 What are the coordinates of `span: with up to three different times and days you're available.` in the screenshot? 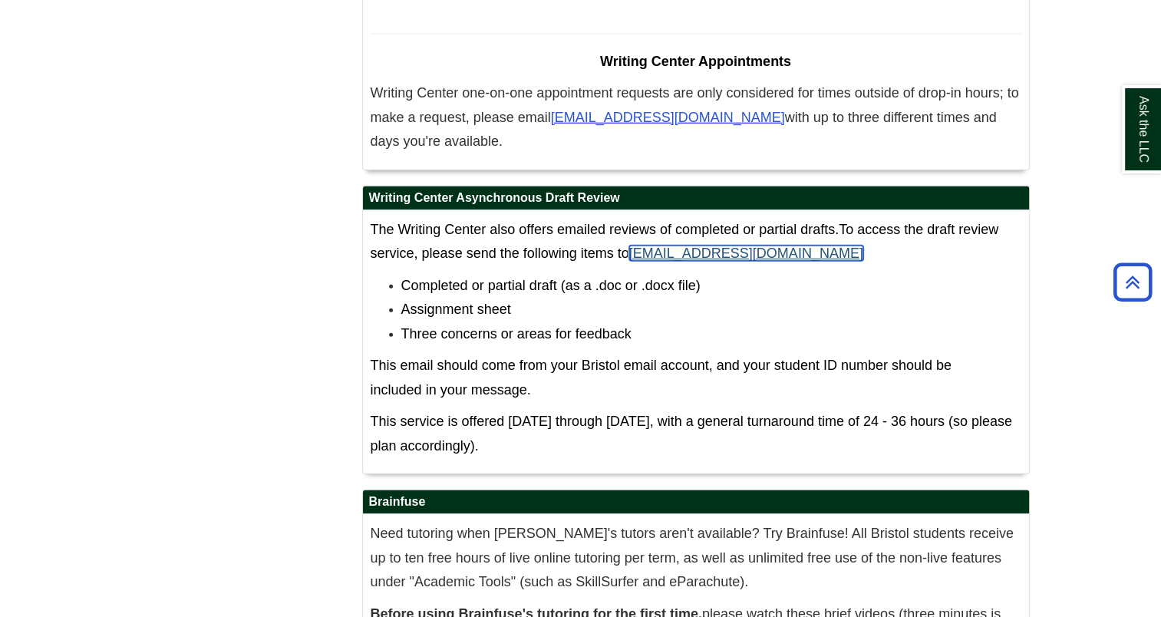 It's located at (683, 130).